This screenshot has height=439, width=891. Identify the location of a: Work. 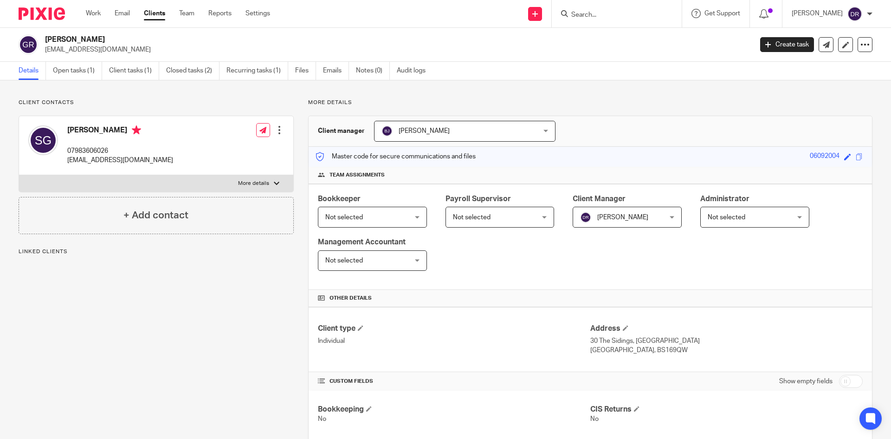
(93, 13).